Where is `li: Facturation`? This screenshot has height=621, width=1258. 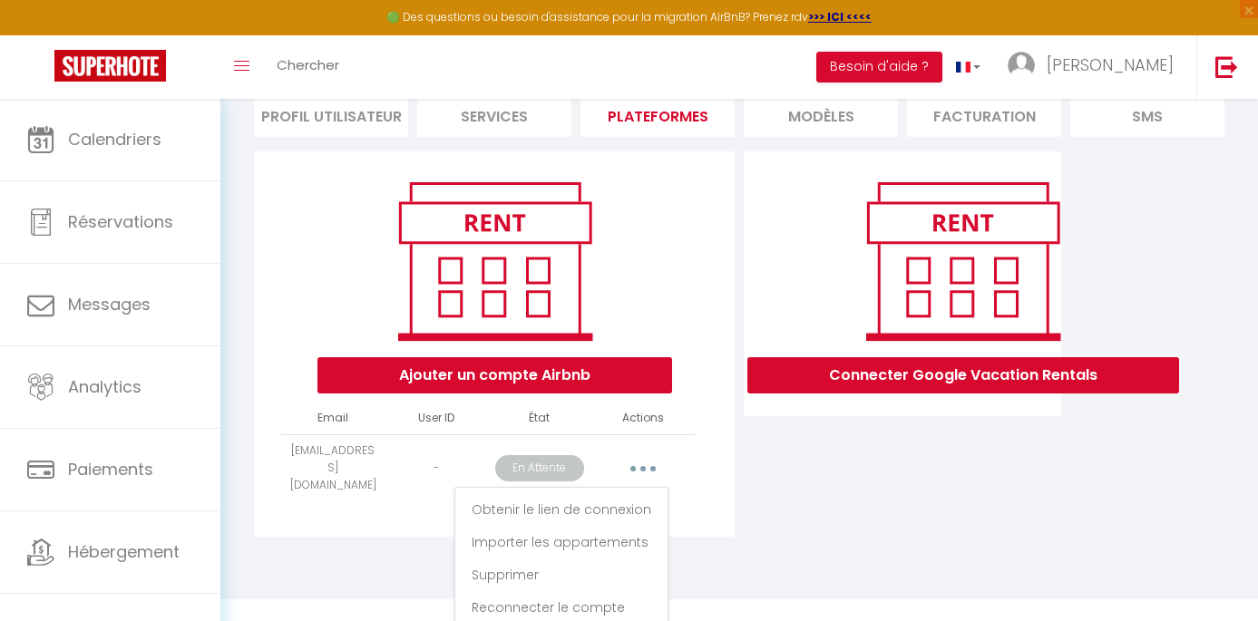
li: Facturation is located at coordinates (984, 114).